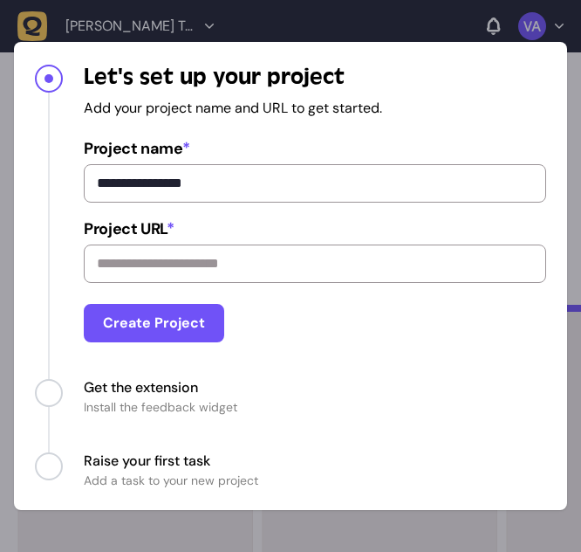 This screenshot has height=552, width=581. What do you see at coordinates (171, 461) in the screenshot?
I see `span: Raise your first task` at bounding box center [171, 461].